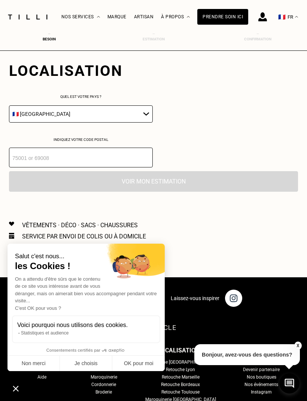 The image size is (307, 401). Describe the element at coordinates (223, 17) in the screenshot. I see `a: Prendre soin ici` at that location.